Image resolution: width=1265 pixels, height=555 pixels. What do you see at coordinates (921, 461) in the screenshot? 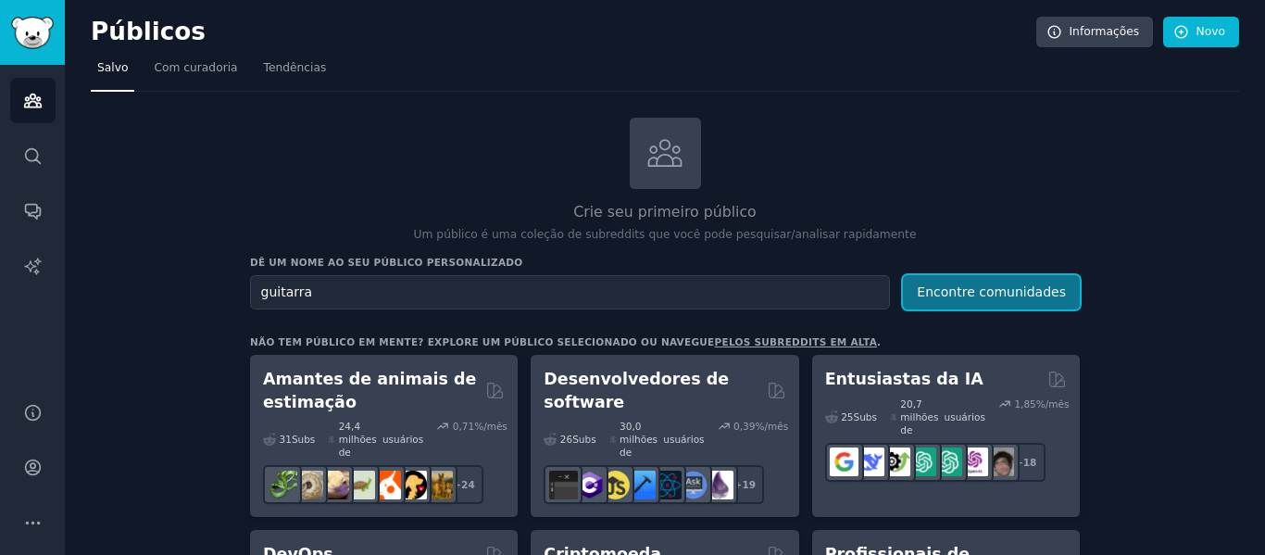
I see `img: Design do prompt do chatgpt` at bounding box center [921, 461].